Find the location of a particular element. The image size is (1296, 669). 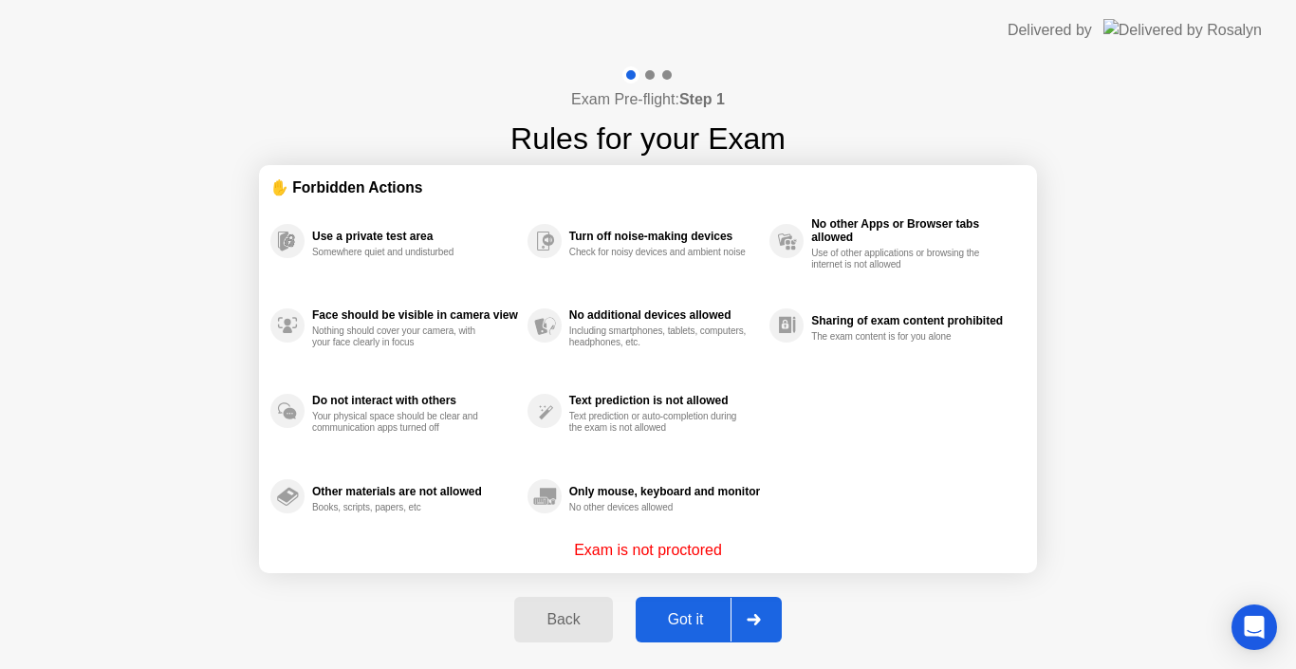

div: Including smartphones, tablets, computers, headphones, etc. is located at coordinates (659, 337).